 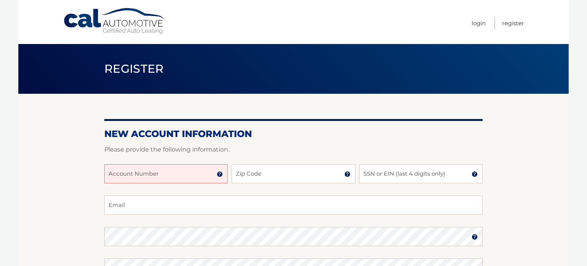 I want to click on h2: New Account Information, so click(x=294, y=134).